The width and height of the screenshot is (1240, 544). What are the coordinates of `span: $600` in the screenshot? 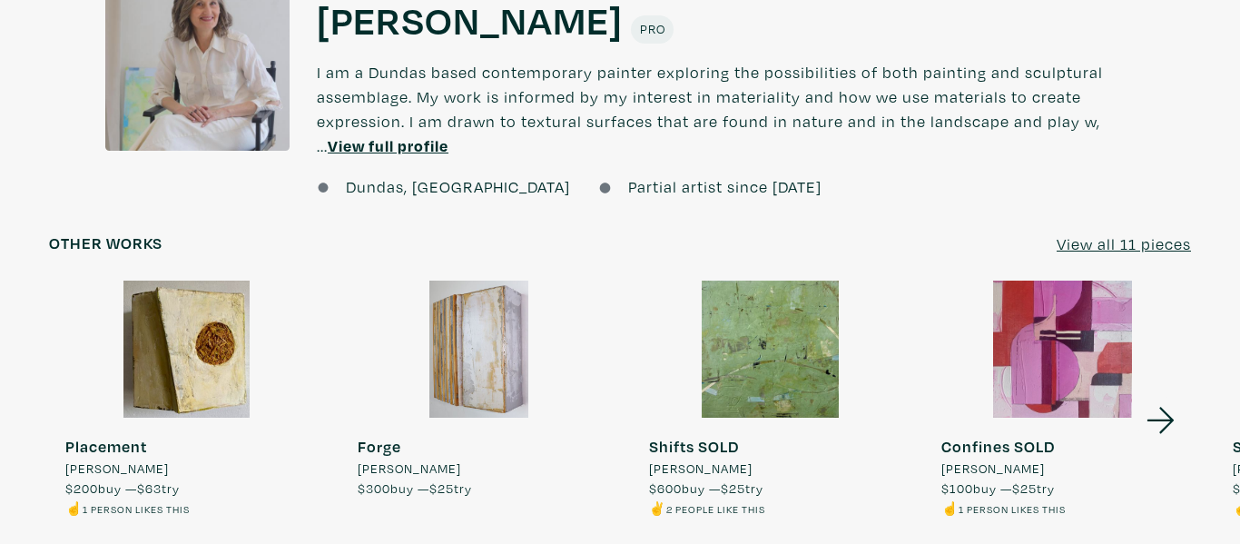 It's located at (666, 488).